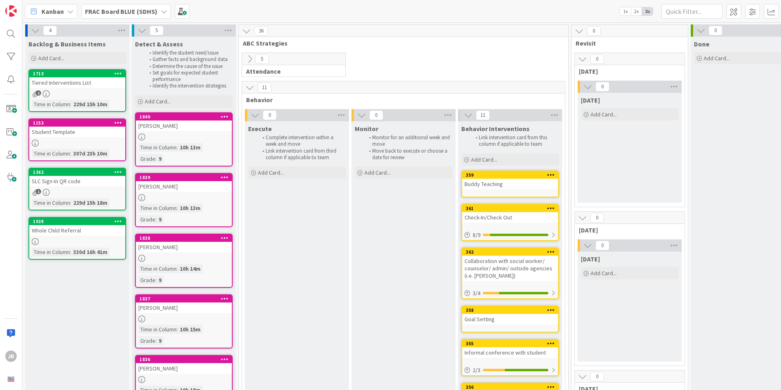 The height and width of the screenshot is (390, 781). Describe the element at coordinates (400, 43) in the screenshot. I see `span: ABC Strategies` at that location.